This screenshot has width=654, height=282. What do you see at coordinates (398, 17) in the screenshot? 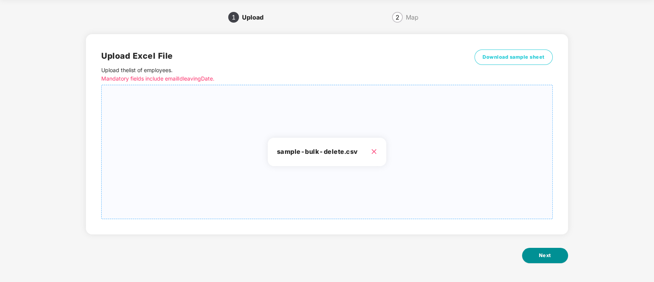
I see `span: 2` at bounding box center [398, 17].